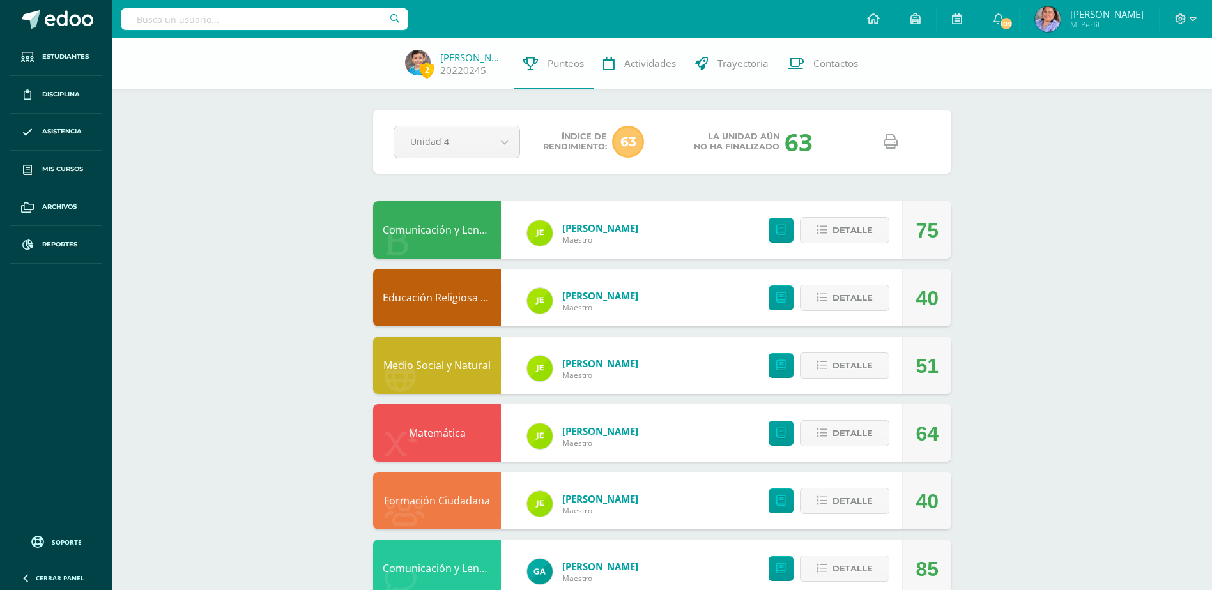  Describe the element at coordinates (565, 63) in the screenshot. I see `span: Punteos` at that location.